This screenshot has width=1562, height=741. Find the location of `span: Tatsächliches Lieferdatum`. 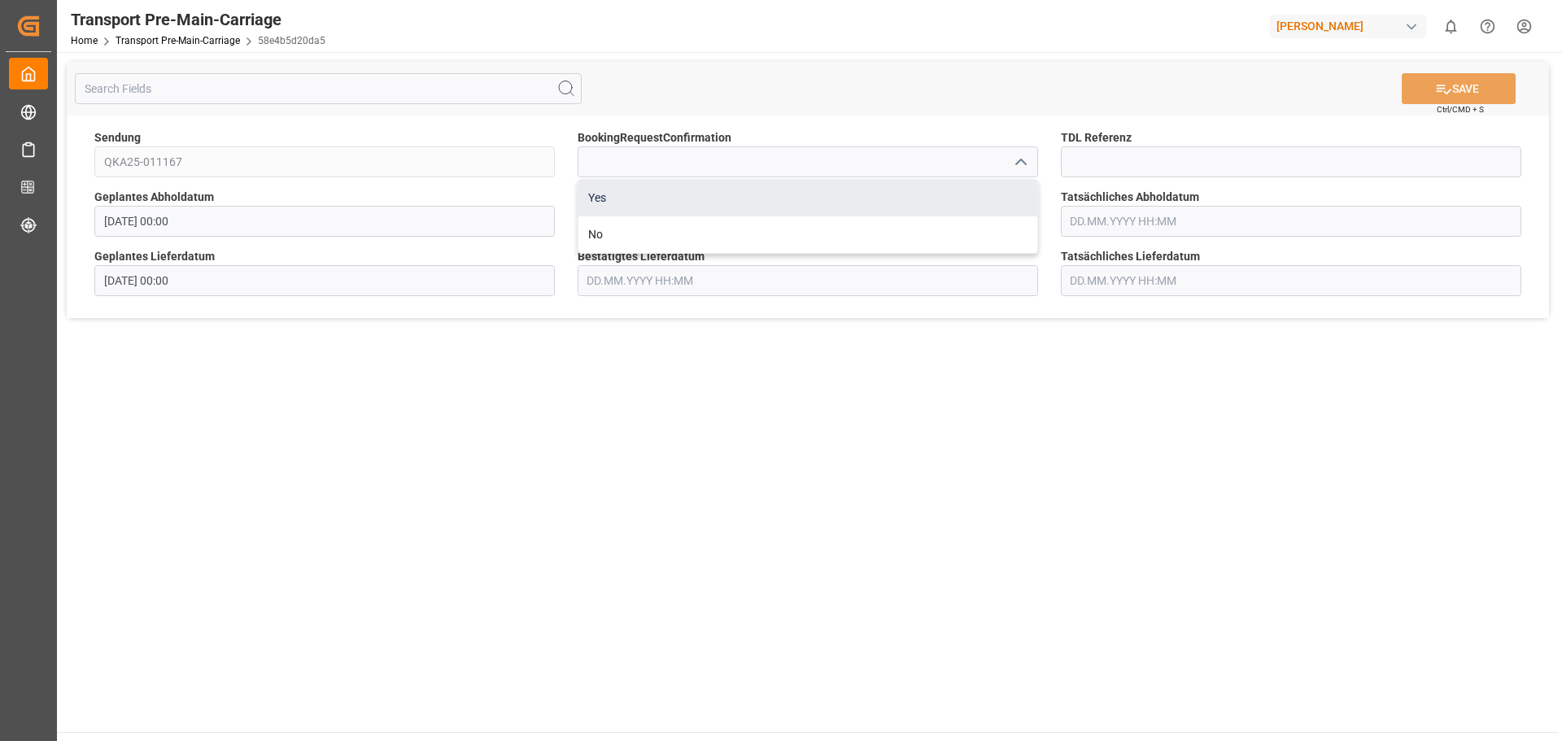

span: Tatsächliches Lieferdatum is located at coordinates (1130, 256).